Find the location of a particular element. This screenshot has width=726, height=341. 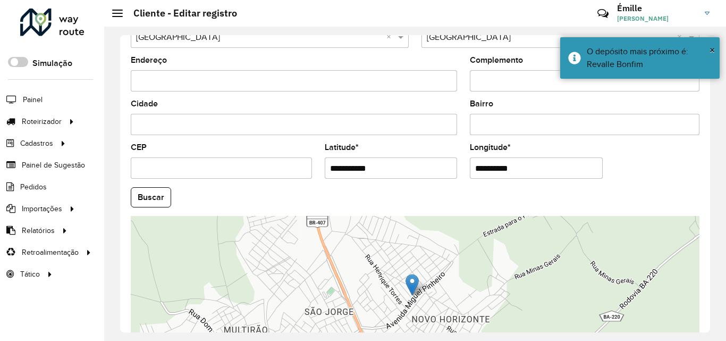

label: Complemento is located at coordinates (497, 60).